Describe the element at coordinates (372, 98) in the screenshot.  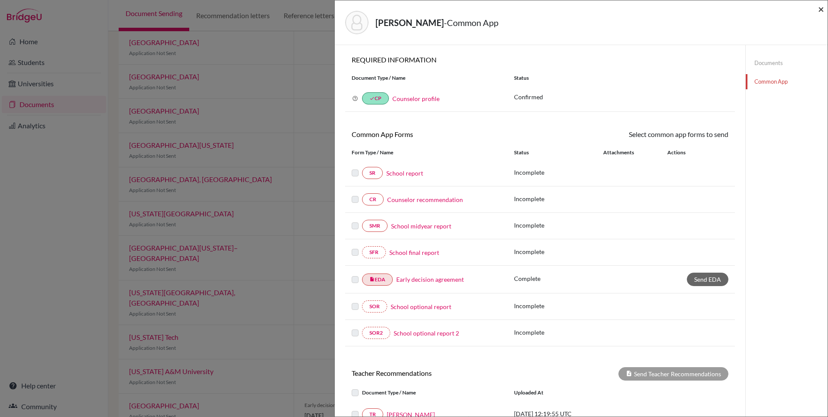
I see `i: done` at that location.